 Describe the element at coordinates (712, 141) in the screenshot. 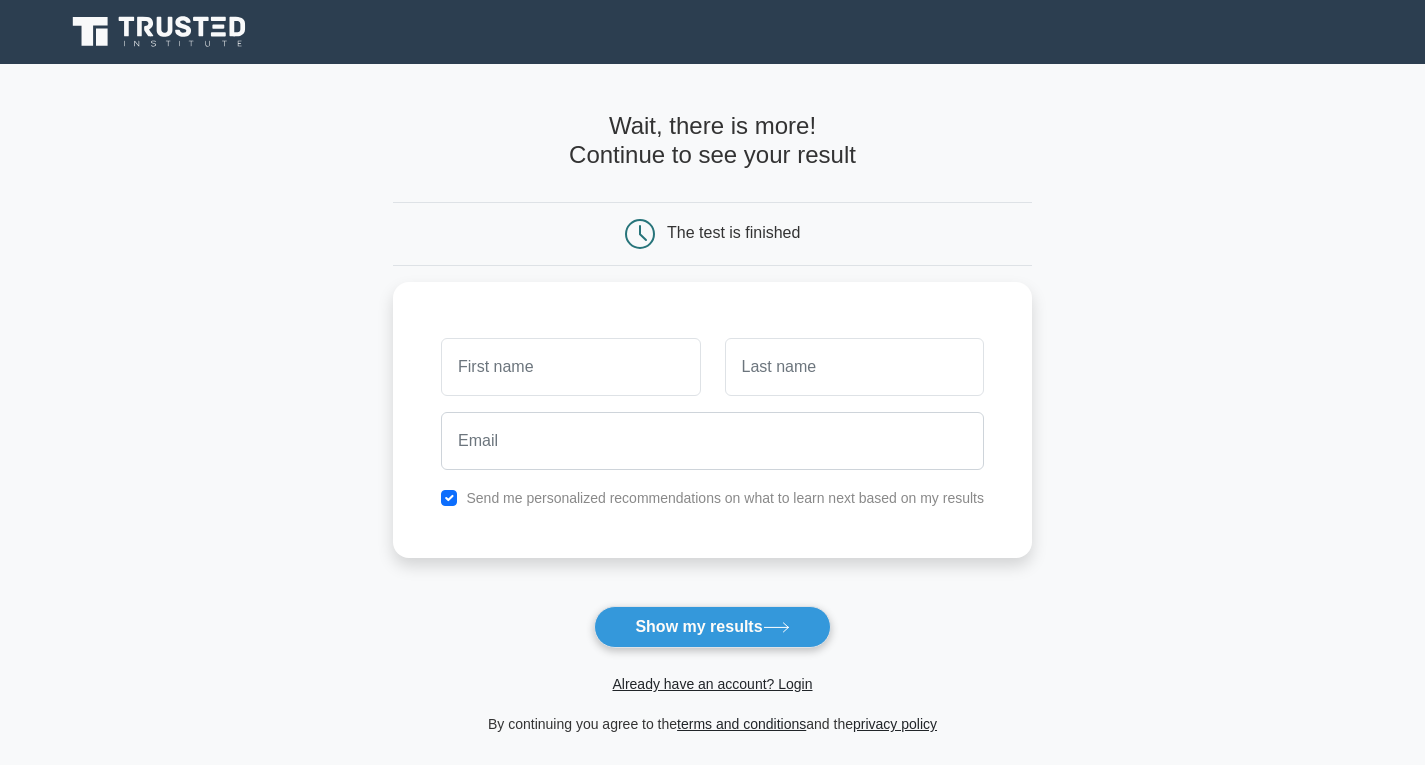

I see `h4: Wait, there is more! Continue to see your result` at that location.